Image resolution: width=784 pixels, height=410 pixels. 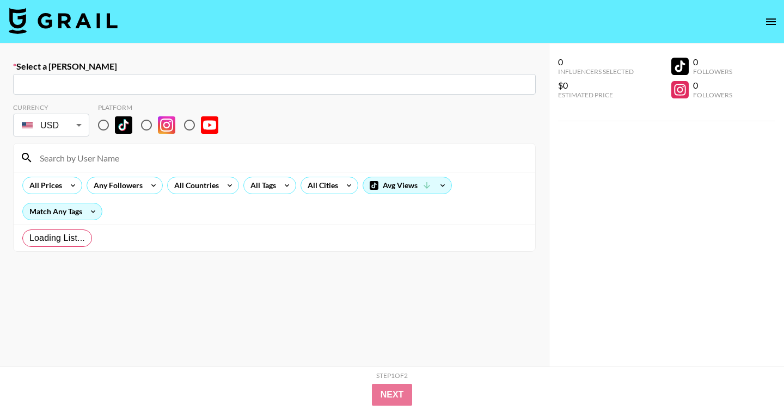 I want to click on img: TikTok, so click(x=124, y=125).